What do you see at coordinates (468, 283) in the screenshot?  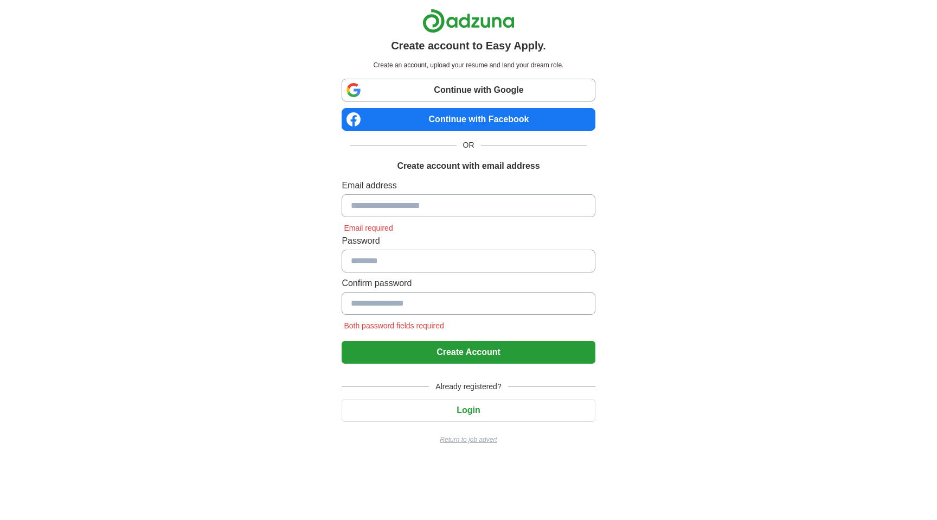 I see `label: Confirm password` at bounding box center [468, 283].